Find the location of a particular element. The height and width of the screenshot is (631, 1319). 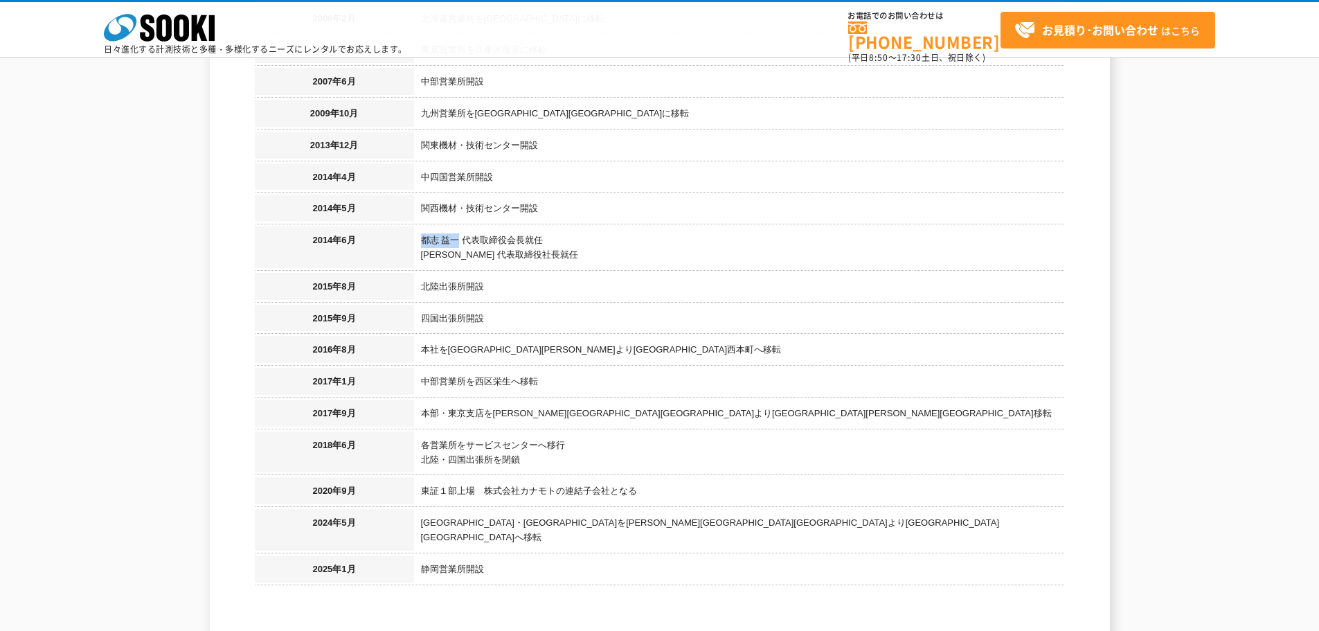

strong: お見積り･お問い合わせ is located at coordinates (1100, 30).